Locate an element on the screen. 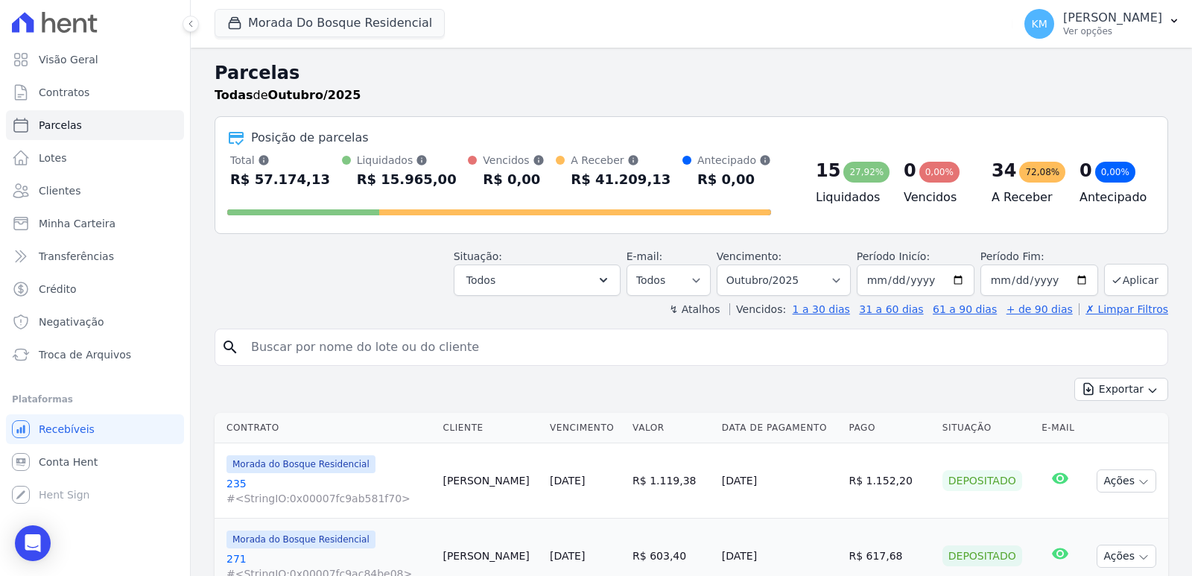 Image resolution: width=1192 pixels, height=576 pixels. label: Período Inicío: is located at coordinates (893, 256).